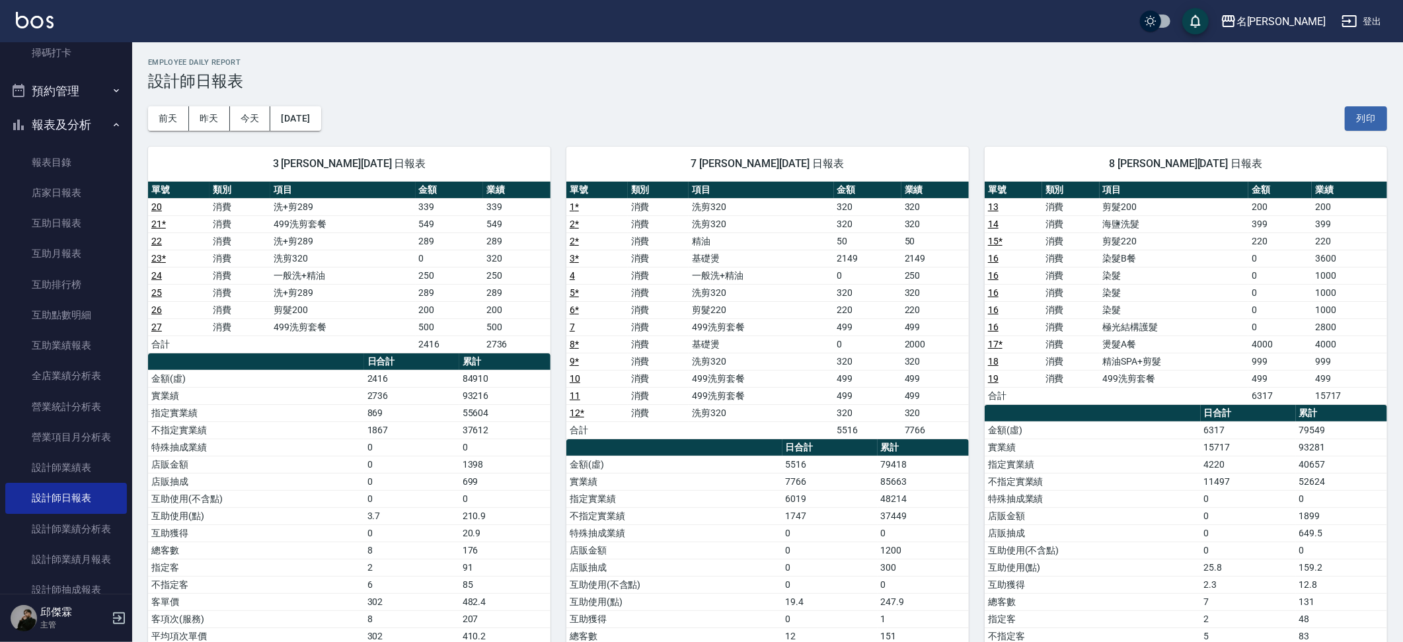  What do you see at coordinates (342, 241) in the screenshot?
I see `td: 洗+剪289` at bounding box center [342, 241].